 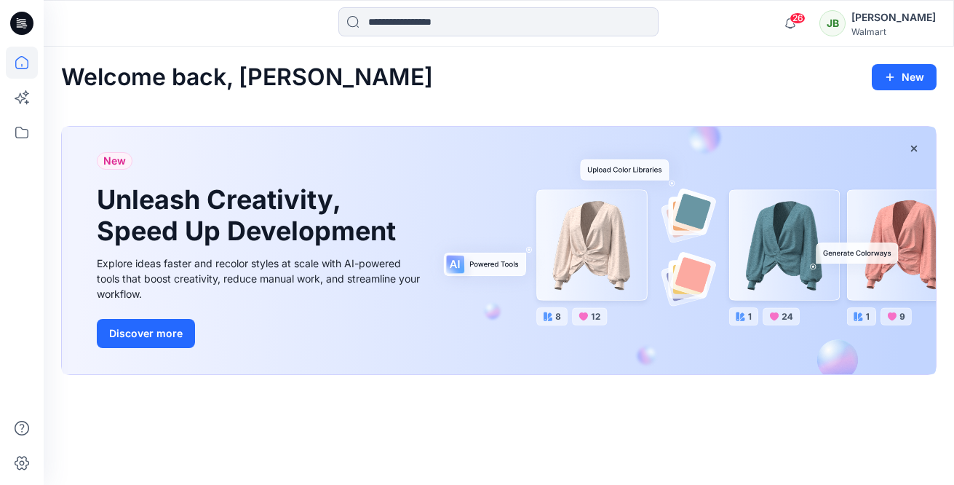 I want to click on span: 26, so click(x=797, y=18).